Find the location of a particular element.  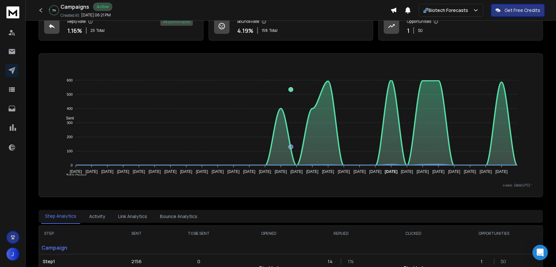

p: 1.16 % is located at coordinates (75, 31).